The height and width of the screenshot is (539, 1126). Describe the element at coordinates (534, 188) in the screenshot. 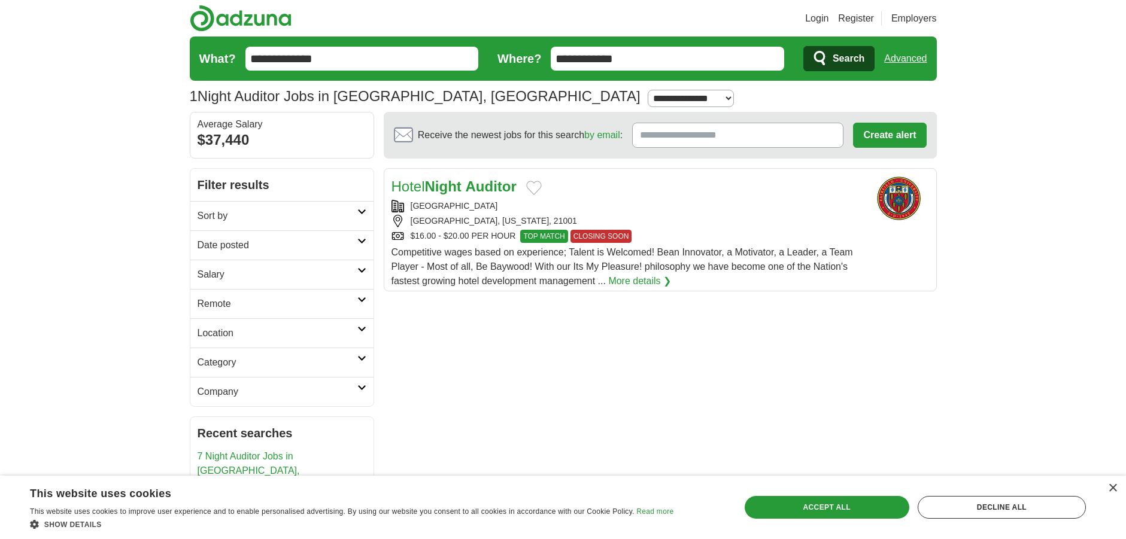

I see `button: Add to favorite jobs` at that location.